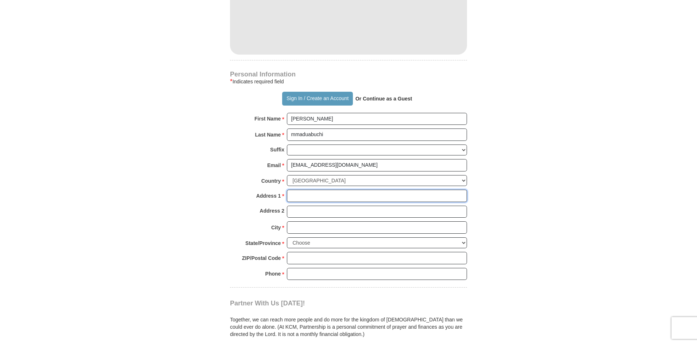 This screenshot has height=344, width=697. What do you see at coordinates (348, 74) in the screenshot?
I see `h4: Personal Information` at bounding box center [348, 74].